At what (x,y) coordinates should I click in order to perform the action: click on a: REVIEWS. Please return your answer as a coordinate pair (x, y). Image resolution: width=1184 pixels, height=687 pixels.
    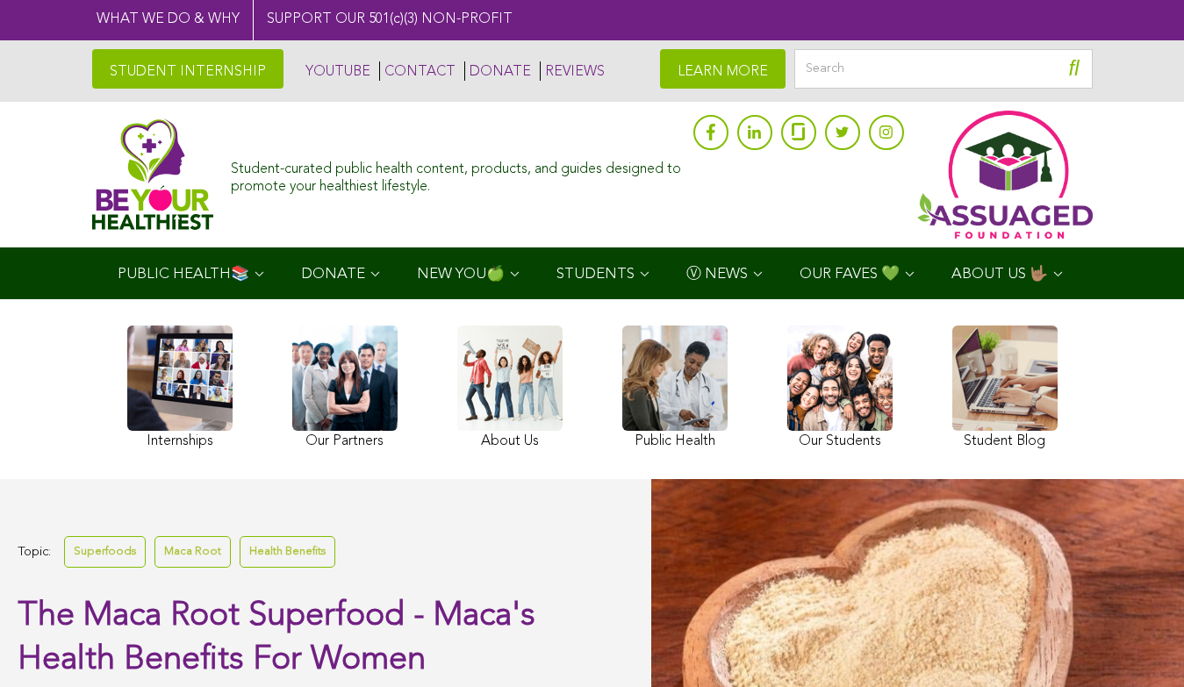
    Looking at the image, I should click on (572, 71).